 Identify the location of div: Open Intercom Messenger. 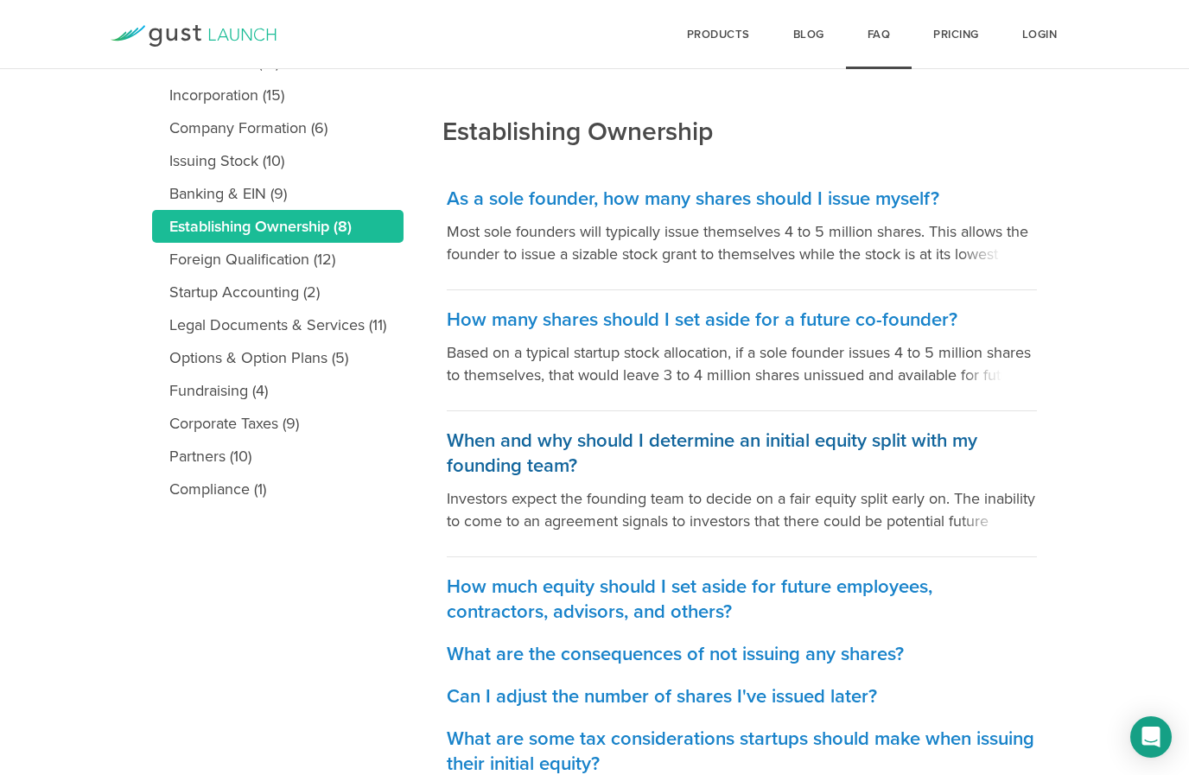
(1151, 737).